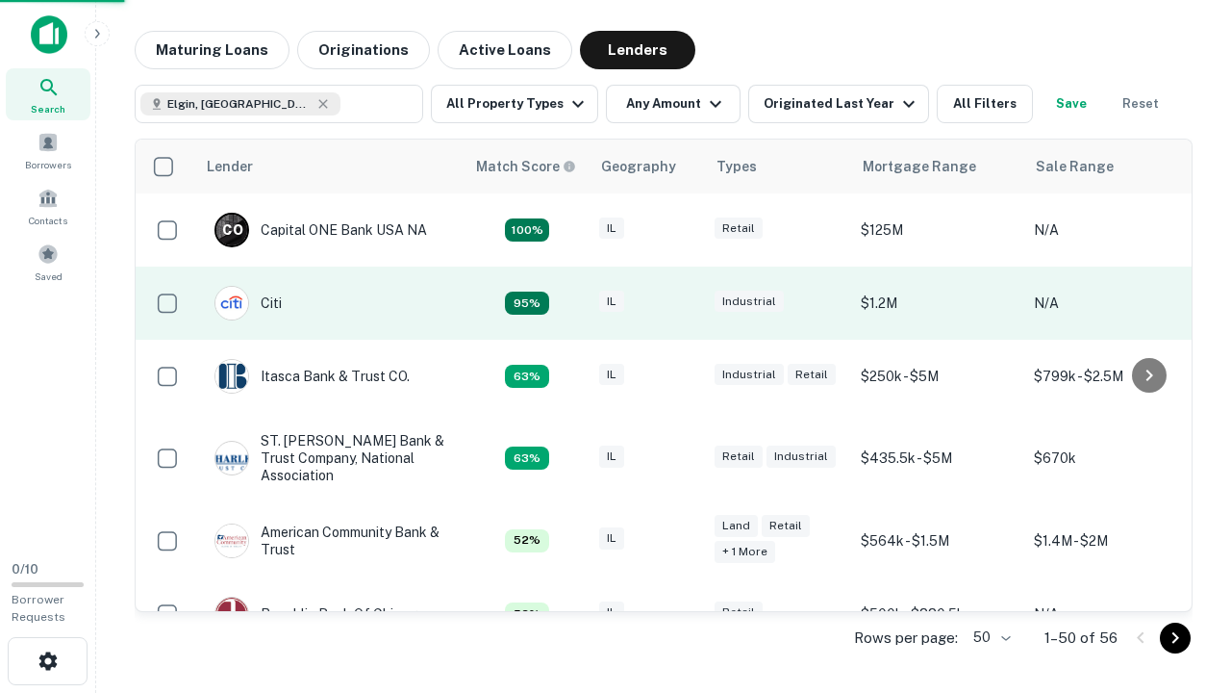 This screenshot has height=693, width=1231. What do you see at coordinates (319, 614) in the screenshot?
I see `div: Republic Bank Of Chicago` at bounding box center [319, 614].